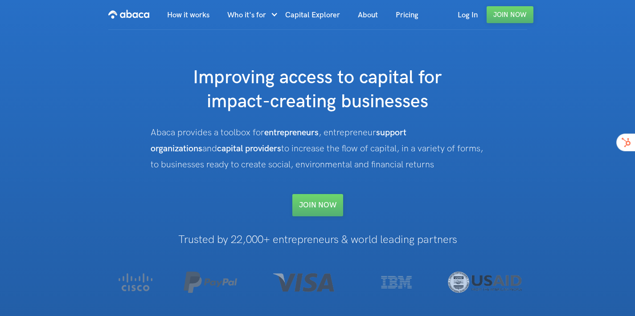 The image size is (635, 316). I want to click on img: Abaca logo, so click(129, 14).